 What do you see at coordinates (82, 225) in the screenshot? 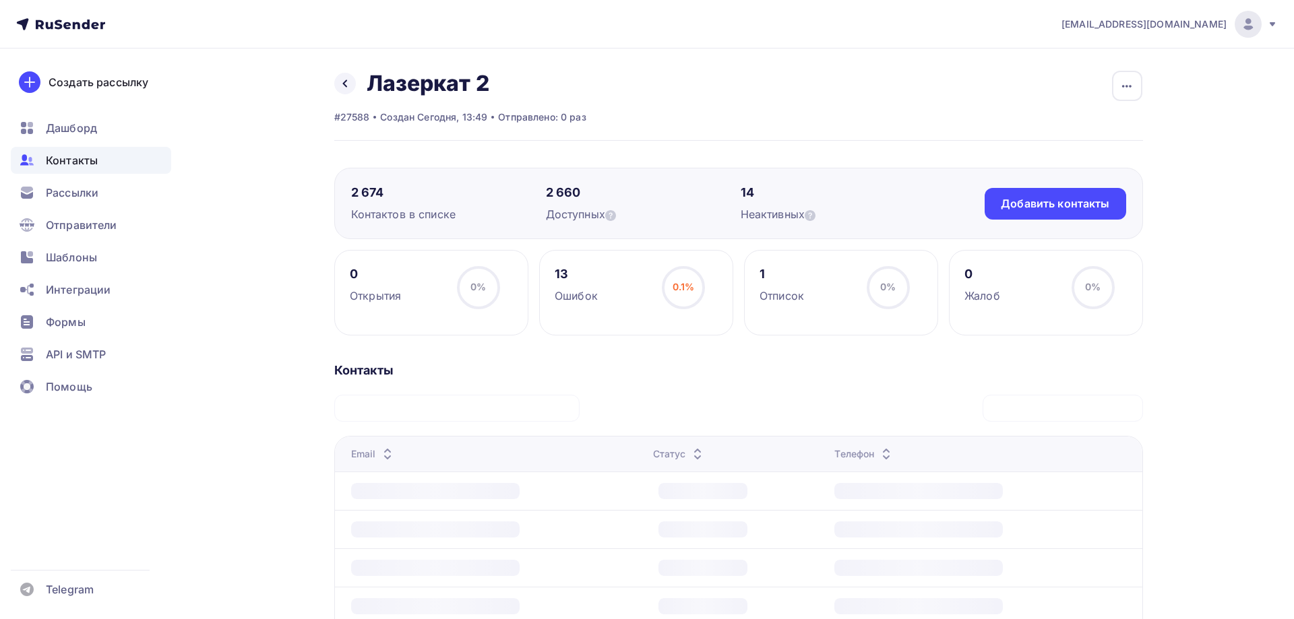
I see `span: Отправители` at bounding box center [82, 225].